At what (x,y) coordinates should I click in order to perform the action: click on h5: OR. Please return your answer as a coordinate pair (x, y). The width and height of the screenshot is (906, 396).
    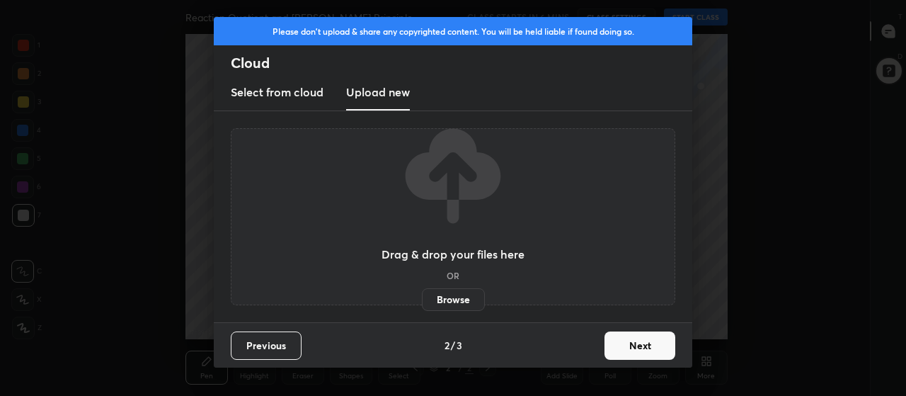
    Looking at the image, I should click on (453, 275).